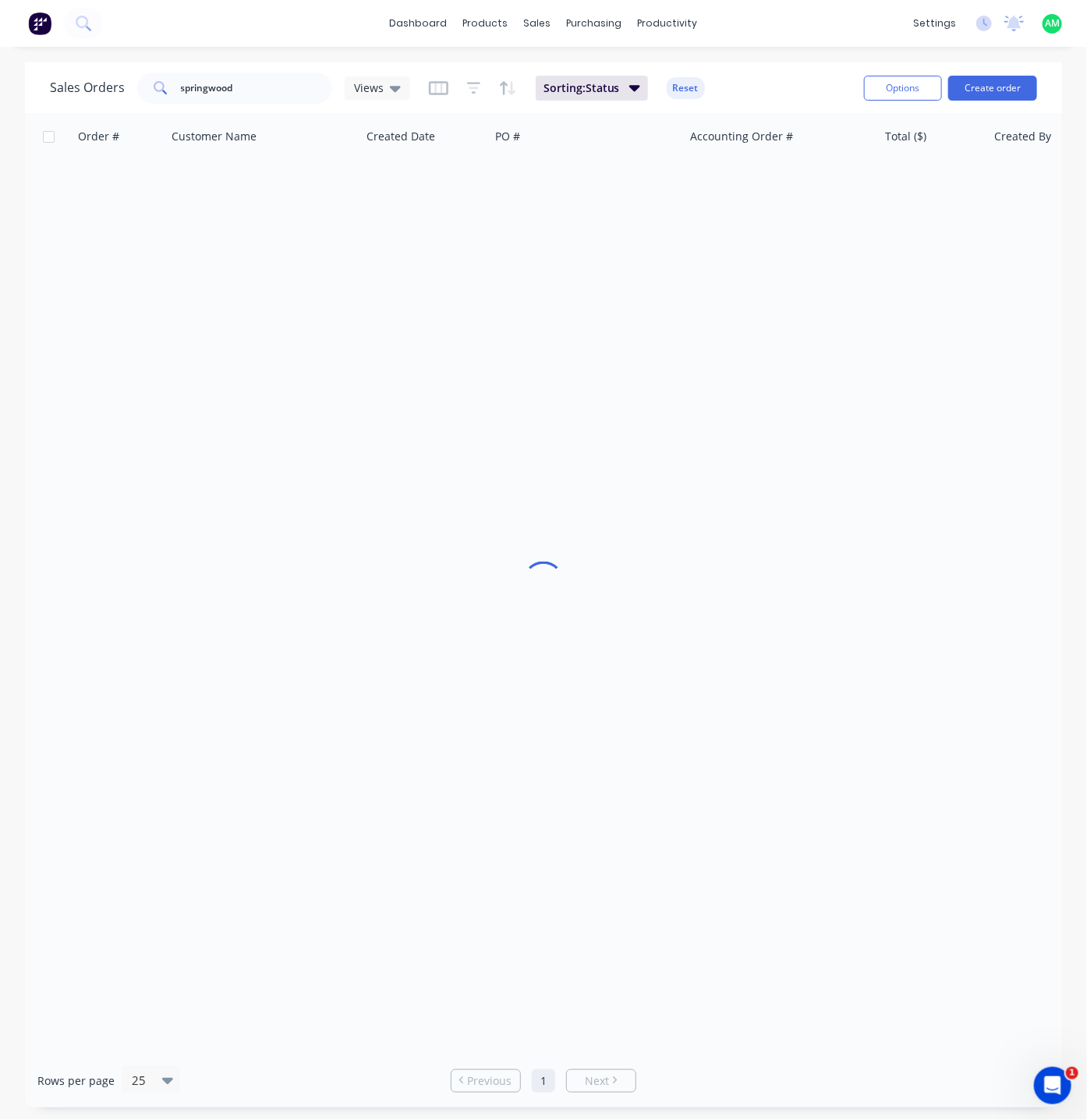 The width and height of the screenshot is (1087, 1120). What do you see at coordinates (401, 137) in the screenshot?
I see `div: Created Date` at bounding box center [401, 137].